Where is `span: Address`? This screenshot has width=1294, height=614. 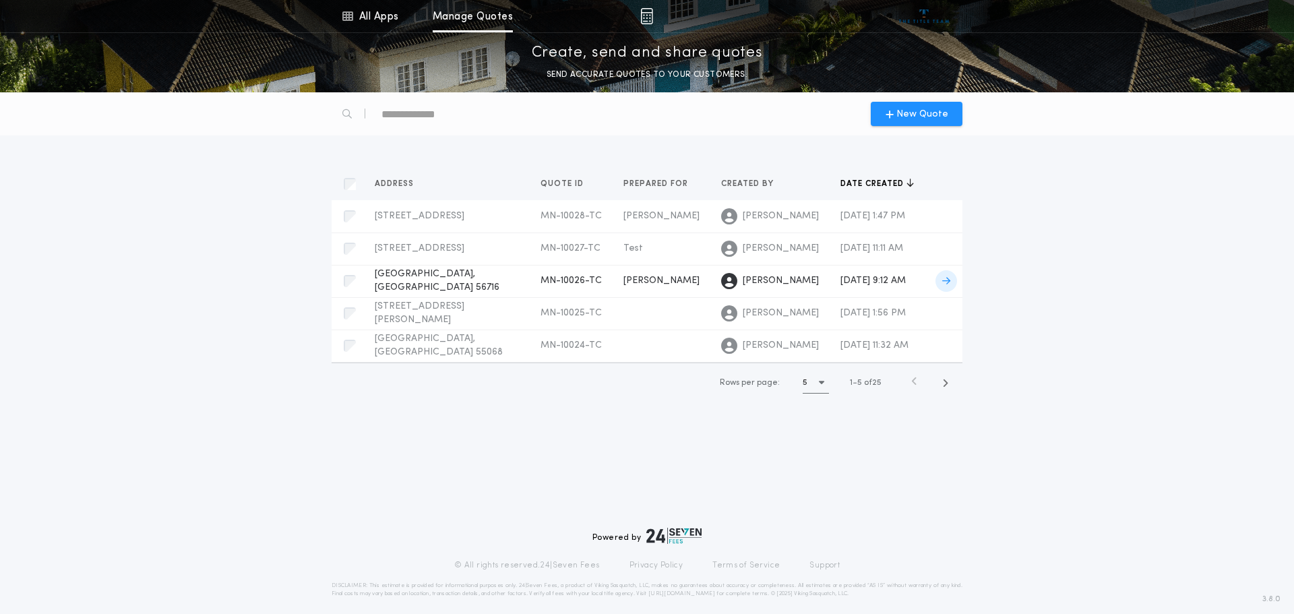 span: Address is located at coordinates (396, 184).